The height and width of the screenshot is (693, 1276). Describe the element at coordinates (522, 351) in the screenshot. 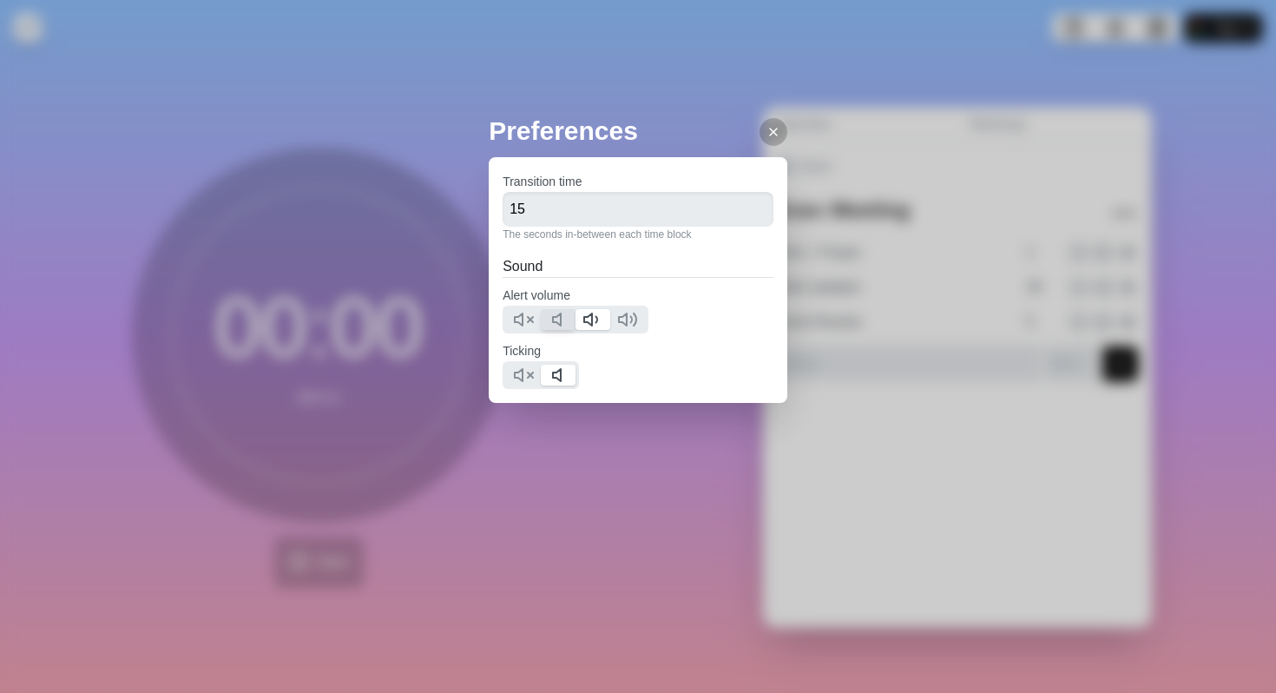

I see `label: Ticking` at that location.